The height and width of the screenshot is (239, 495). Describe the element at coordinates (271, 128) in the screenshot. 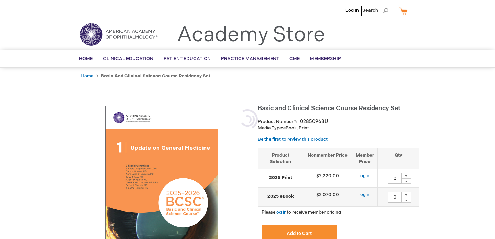

I see `strong: Media Type:` at that location.